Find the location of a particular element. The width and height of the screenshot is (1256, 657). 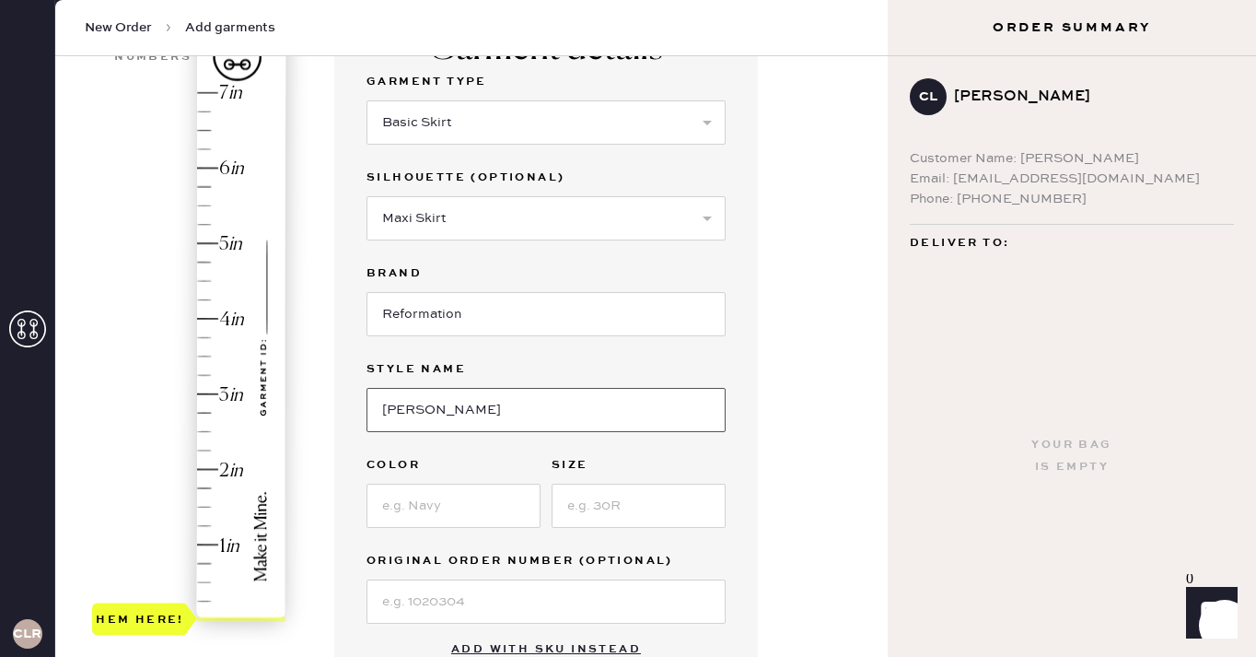

label: Garment Type is located at coordinates (546, 82).